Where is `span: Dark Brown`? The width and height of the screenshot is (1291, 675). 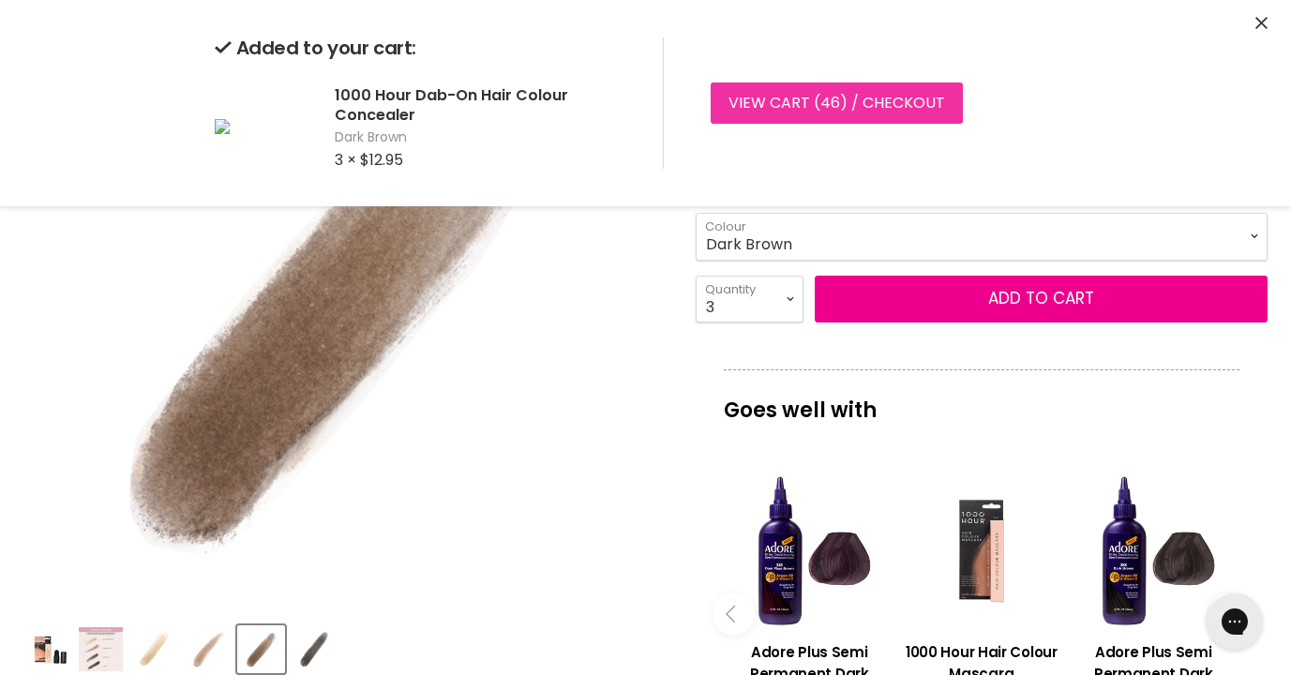
span: Dark Brown is located at coordinates (484, 138).